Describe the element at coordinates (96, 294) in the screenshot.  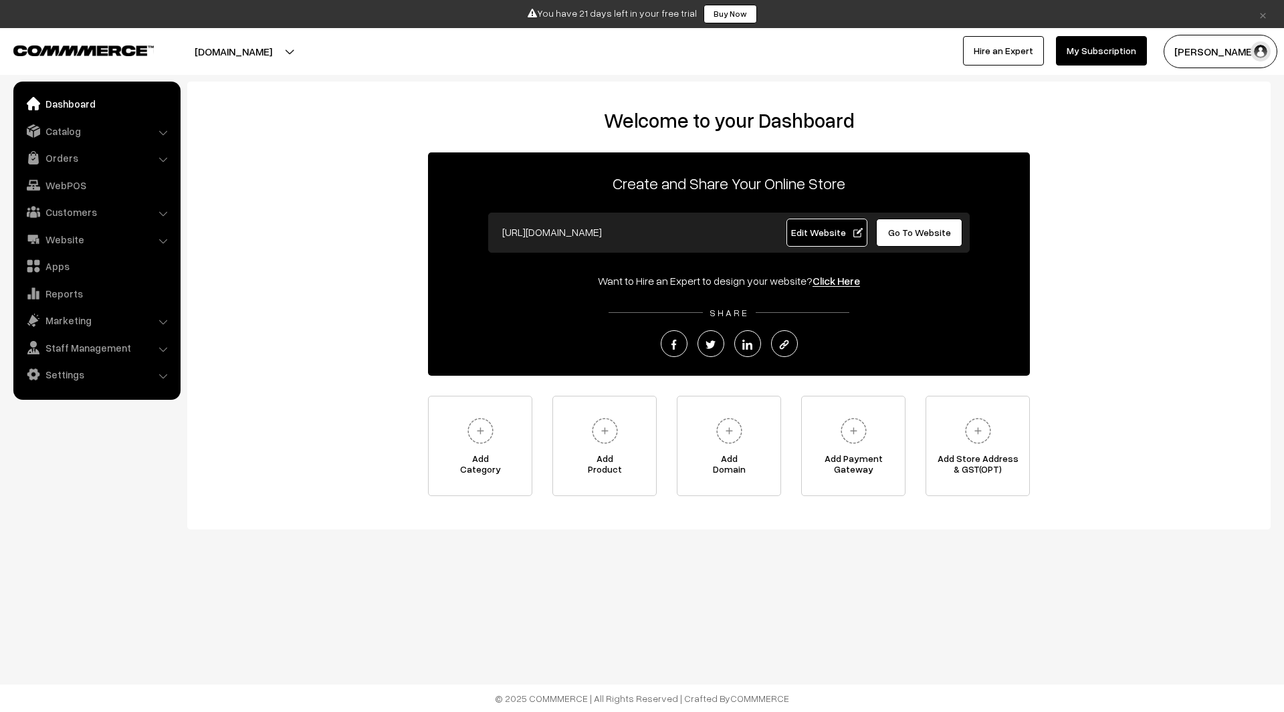
I see `a: Reports` at that location.